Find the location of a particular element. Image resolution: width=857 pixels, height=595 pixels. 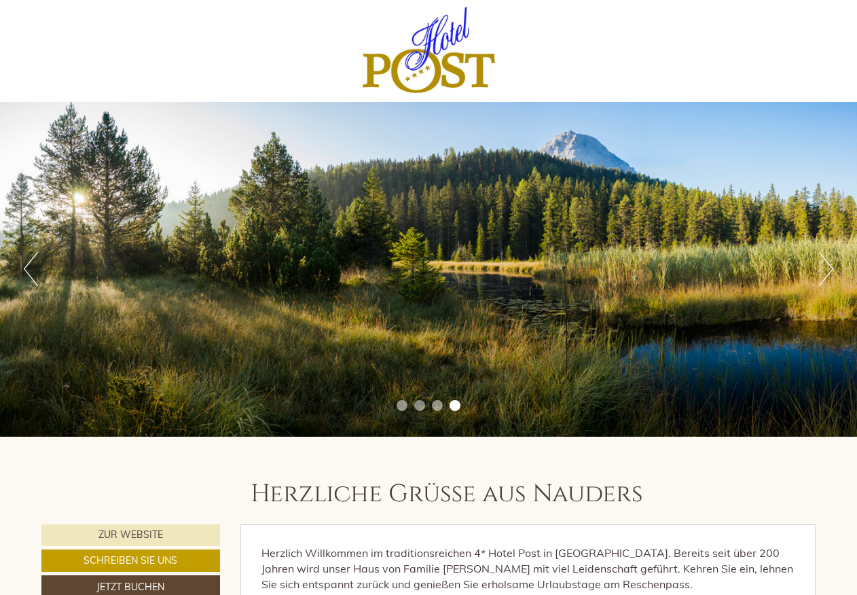

a: Schreiben Sie uns is located at coordinates (130, 561).